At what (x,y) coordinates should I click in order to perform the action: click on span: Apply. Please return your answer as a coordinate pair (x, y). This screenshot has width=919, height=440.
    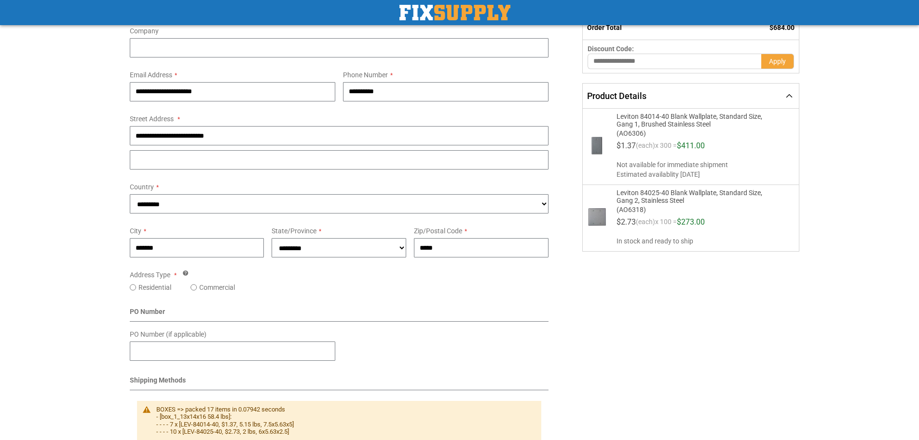
    Looking at the image, I should click on (778, 61).